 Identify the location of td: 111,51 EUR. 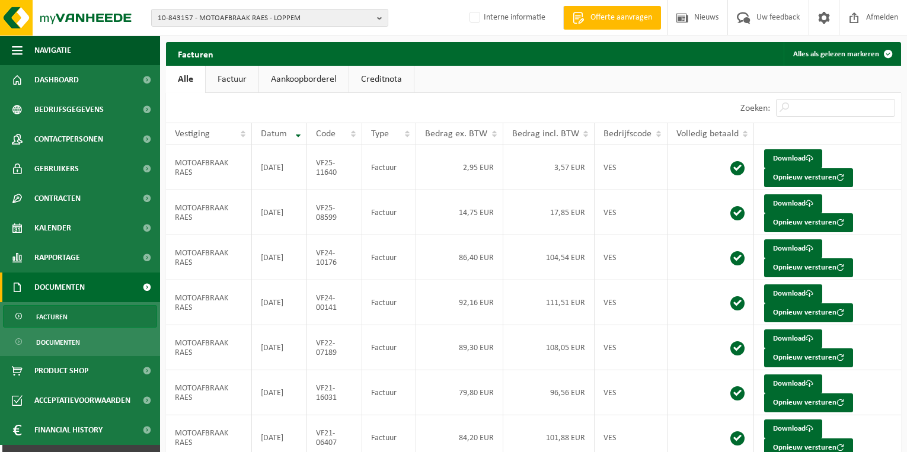
(549, 303).